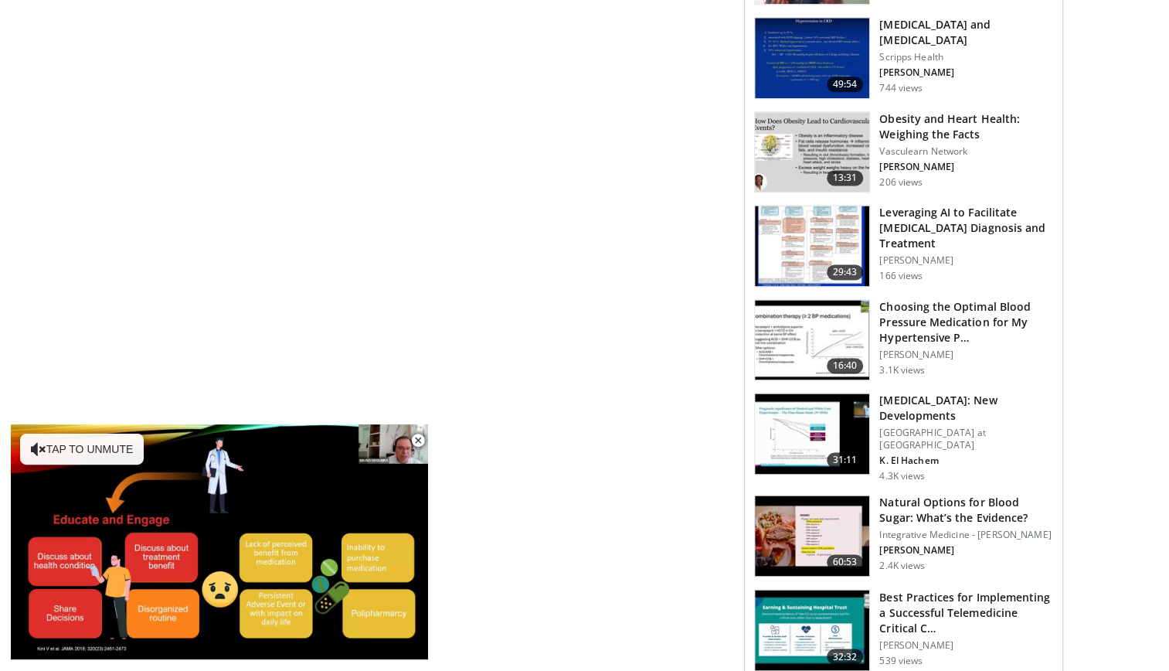 The width and height of the screenshot is (1169, 671). Describe the element at coordinates (966, 57) in the screenshot. I see `p: Scripps Health` at that location.